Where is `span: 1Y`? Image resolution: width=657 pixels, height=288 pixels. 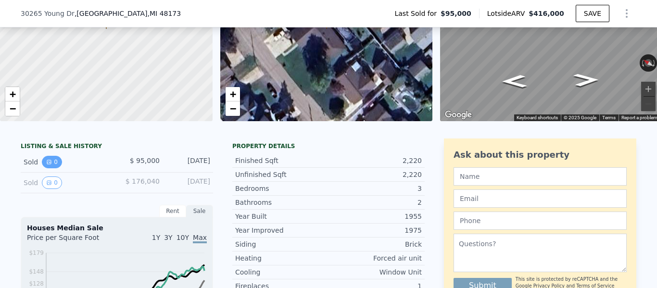 span: 1Y is located at coordinates (156, 238).